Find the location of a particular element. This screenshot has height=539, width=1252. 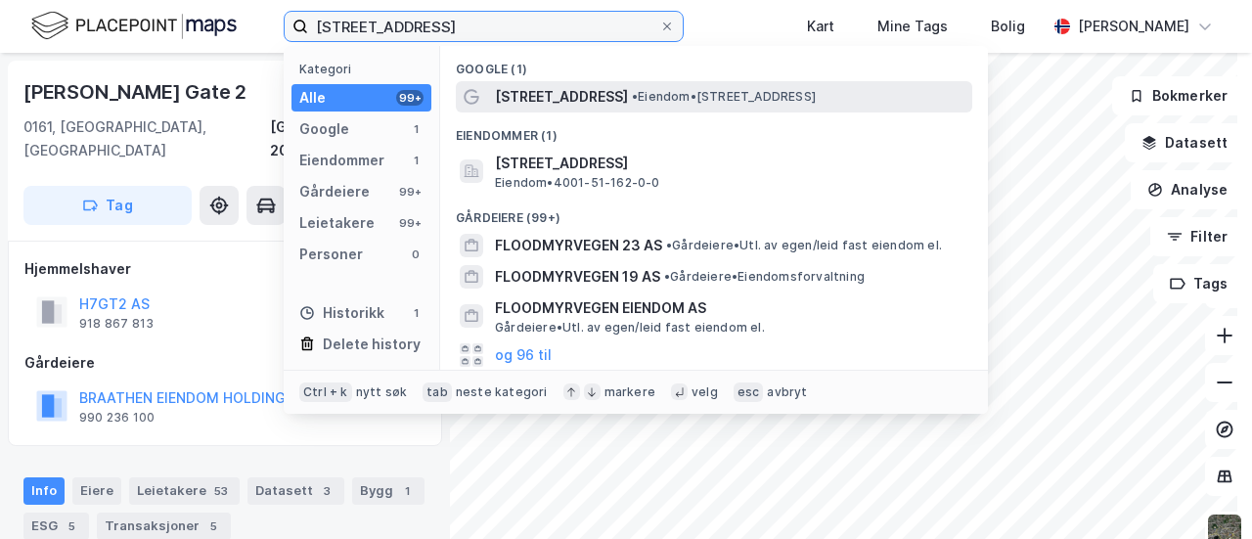

div: Eiendommer is located at coordinates (341, 160).